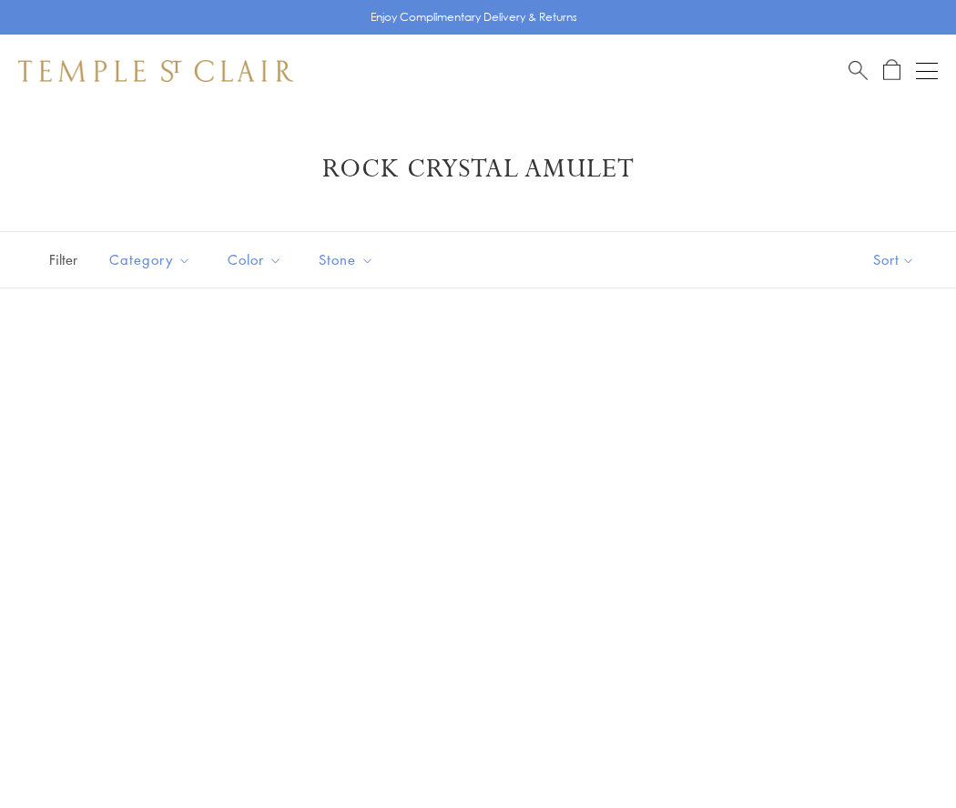 This screenshot has height=808, width=956. What do you see at coordinates (255, 259) in the screenshot?
I see `button: Color` at bounding box center [255, 259].